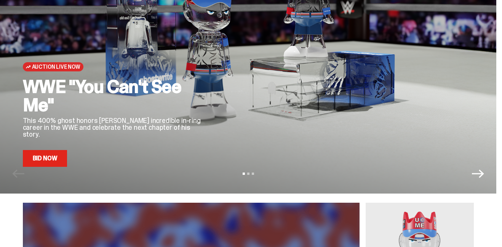 Image resolution: width=502 pixels, height=247 pixels. I want to click on h2: WWE "You Can't See Me", so click(114, 96).